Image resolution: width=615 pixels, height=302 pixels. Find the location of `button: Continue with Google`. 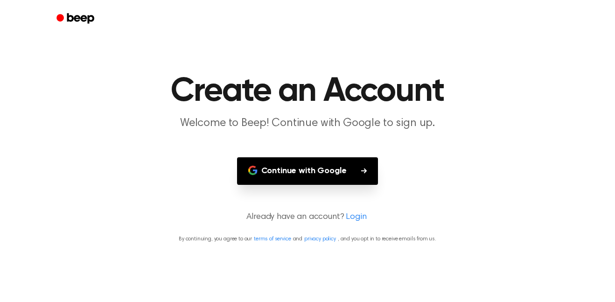

button: Continue with Google is located at coordinates (308, 171).